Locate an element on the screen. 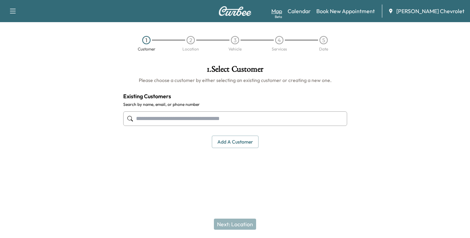 The image size is (470, 238). h6: Please choose a customer by either selecting an existing customer or creating a new one. is located at coordinates (235, 80).